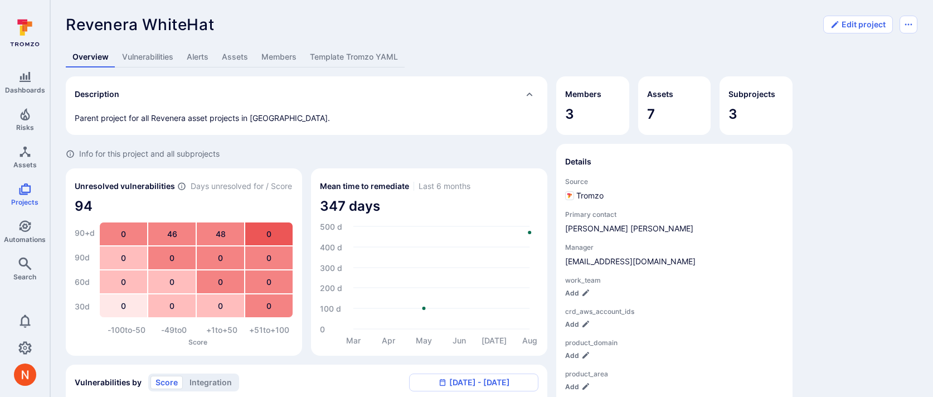  Describe the element at coordinates (222, 330) in the screenshot. I see `div: +1 to +50` at that location.